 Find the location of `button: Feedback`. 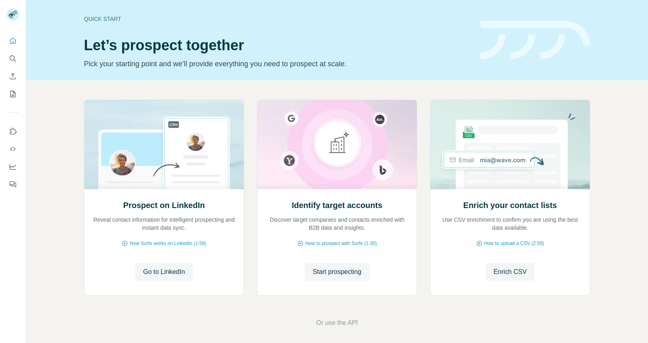

button: Feedback is located at coordinates (13, 184).